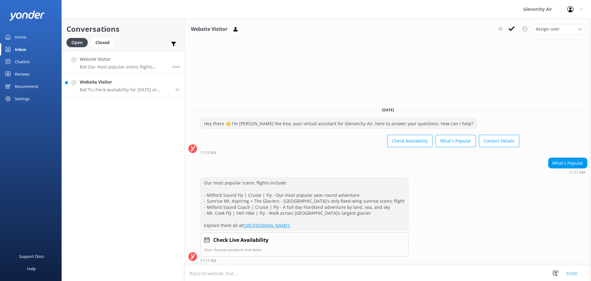  I want to click on strong: 11:16 AM, so click(208, 152).